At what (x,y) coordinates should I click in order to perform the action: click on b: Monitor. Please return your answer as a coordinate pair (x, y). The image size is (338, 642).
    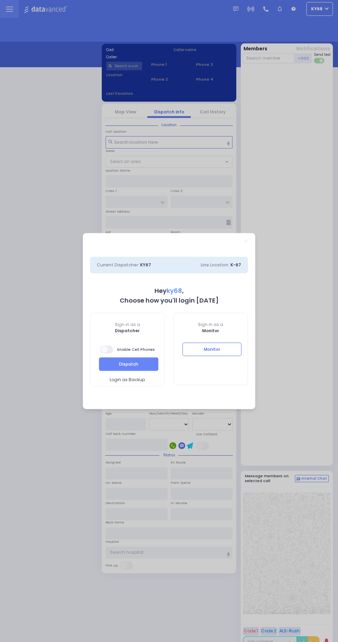
    Looking at the image, I should click on (210, 331).